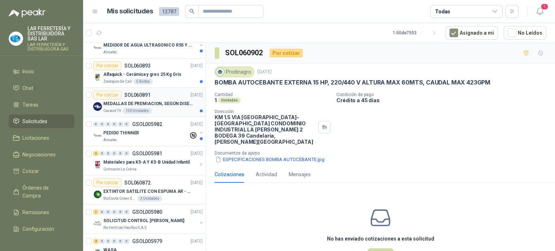 This screenshot has height=251, width=555. Describe the element at coordinates (525, 33) in the screenshot. I see `button: No Leídos` at that location.